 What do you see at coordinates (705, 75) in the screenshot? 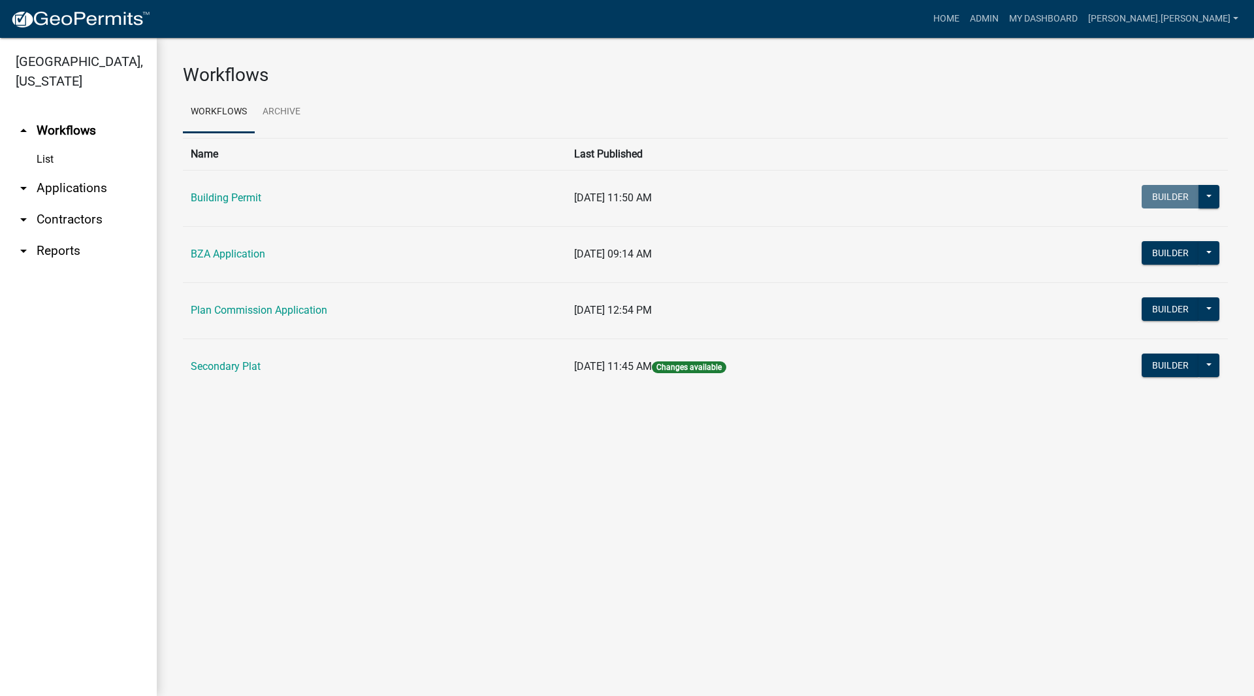
I see `h3: Workflows` at bounding box center [705, 75].